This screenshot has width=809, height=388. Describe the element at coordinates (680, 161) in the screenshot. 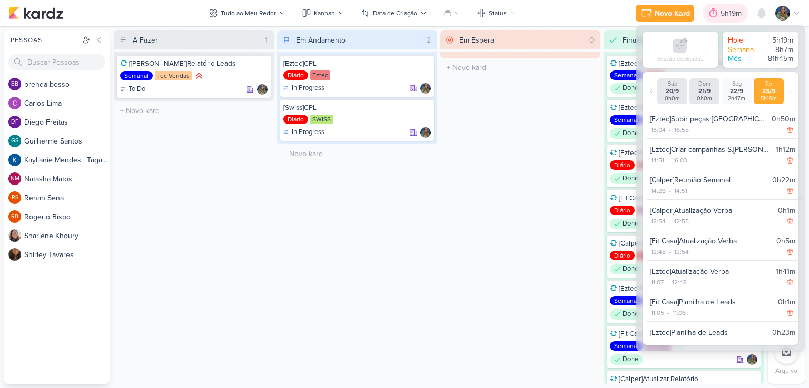

I see `div: 16:03` at that location.